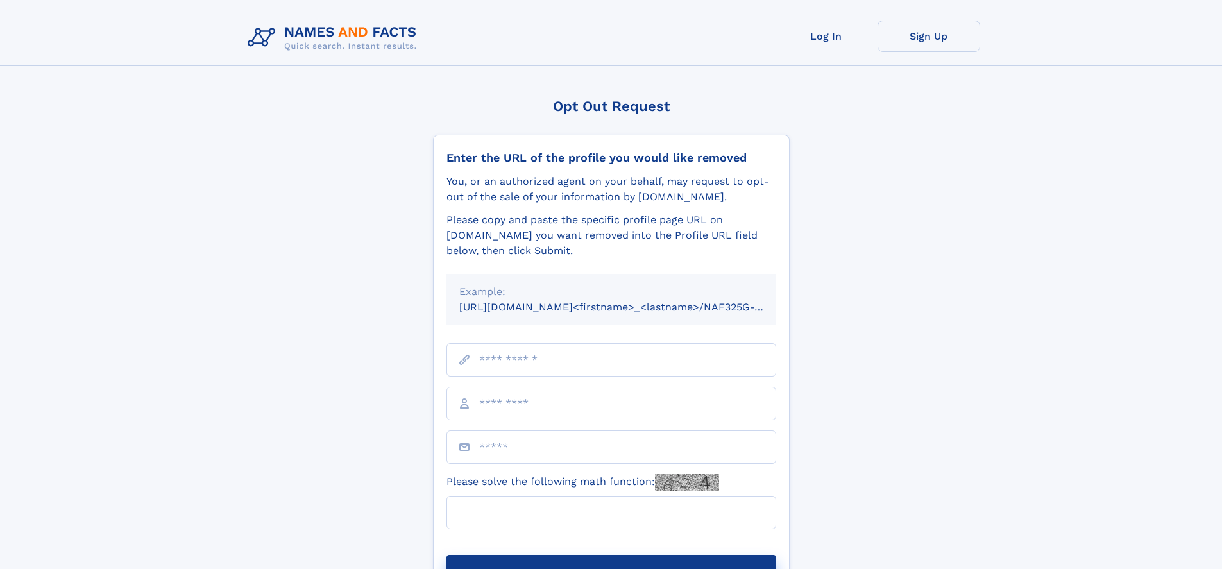  Describe the element at coordinates (335, 38) in the screenshot. I see `img: Logo Names and Facts` at that location.